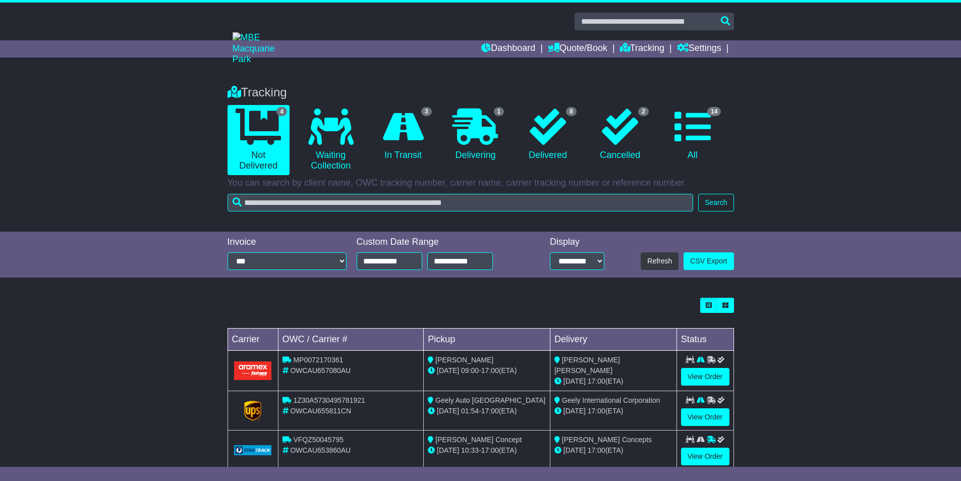  Describe the element at coordinates (253, 339) in the screenshot. I see `td: Carrier` at that location.